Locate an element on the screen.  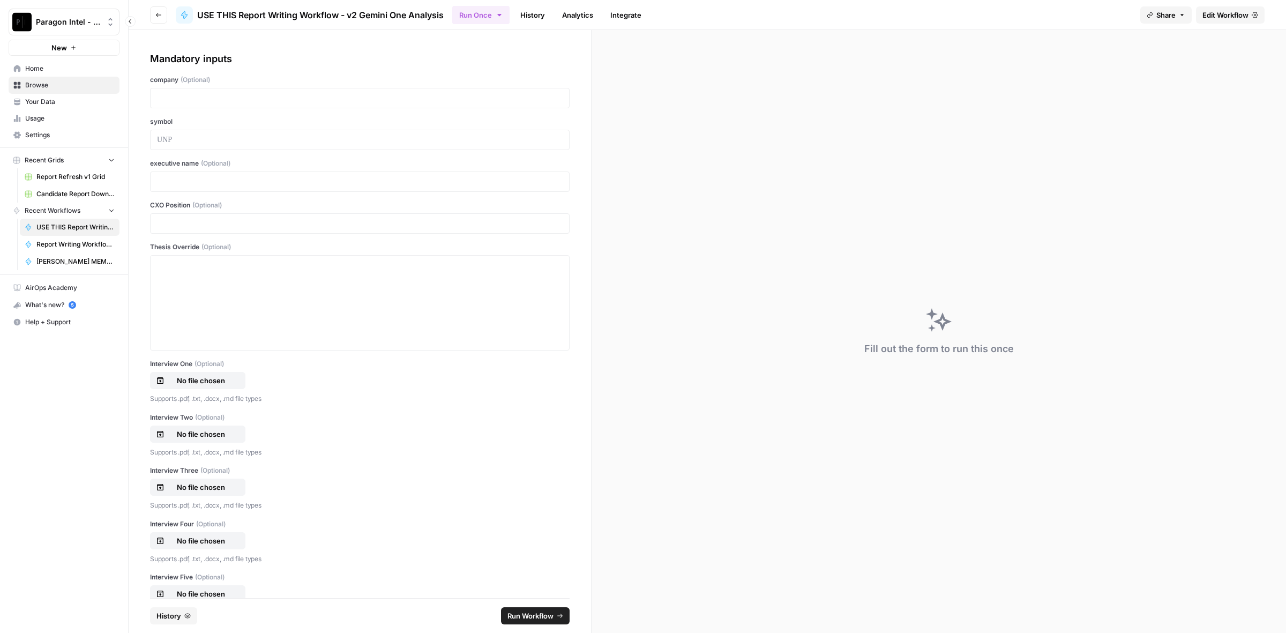
span: Browse is located at coordinates (70, 85).